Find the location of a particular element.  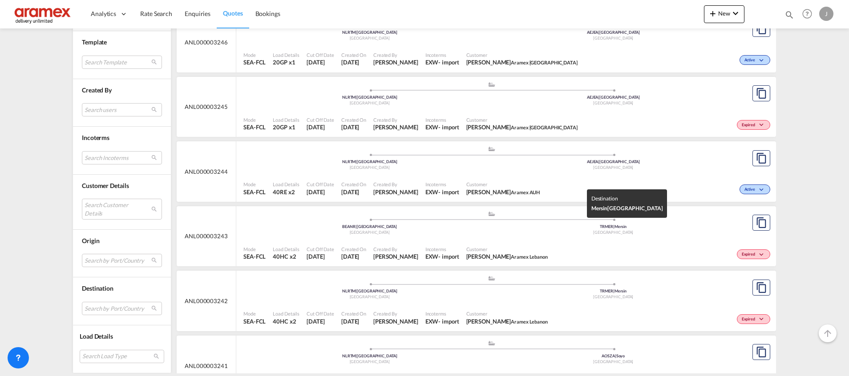

md-icon: icon-plus 400-fg is located at coordinates (713, 13).